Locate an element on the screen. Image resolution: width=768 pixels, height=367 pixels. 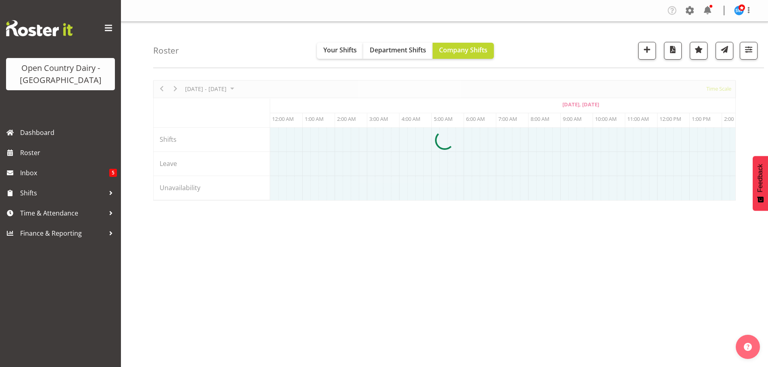
span: 5 is located at coordinates (113, 173).